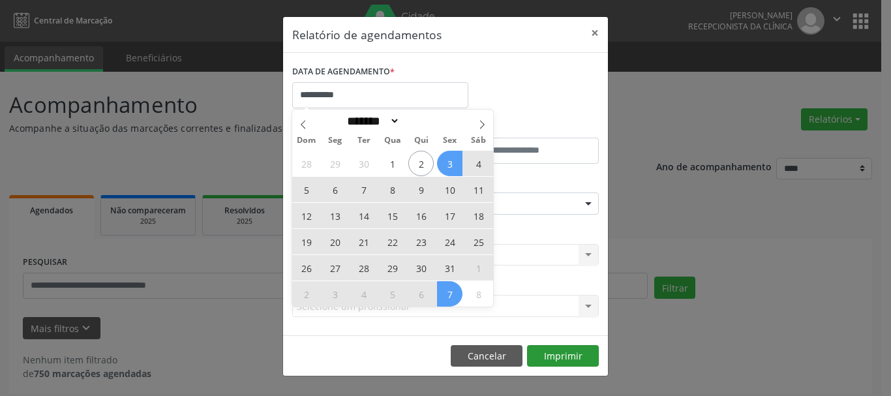 The width and height of the screenshot is (891, 396). I want to click on span: Novembro 3, 2025, so click(335, 294).